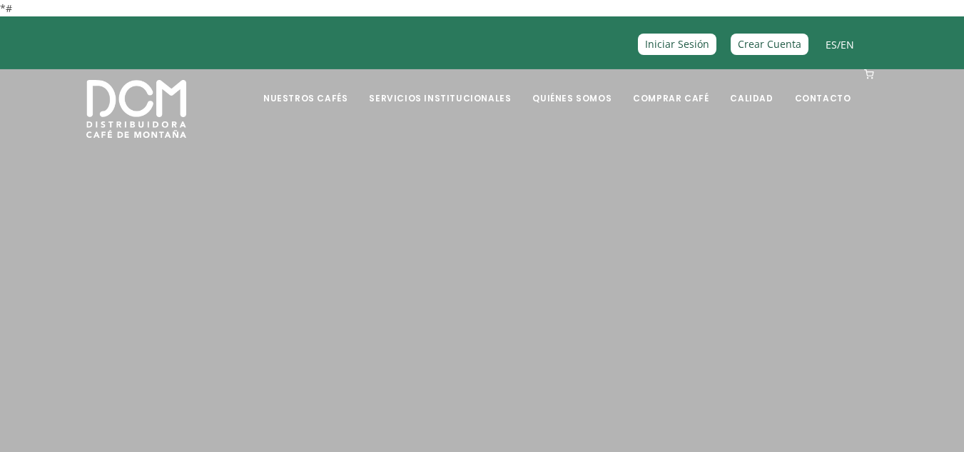 Image resolution: width=964 pixels, height=452 pixels. Describe the element at coordinates (769, 44) in the screenshot. I see `a: Crear Cuenta` at that location.